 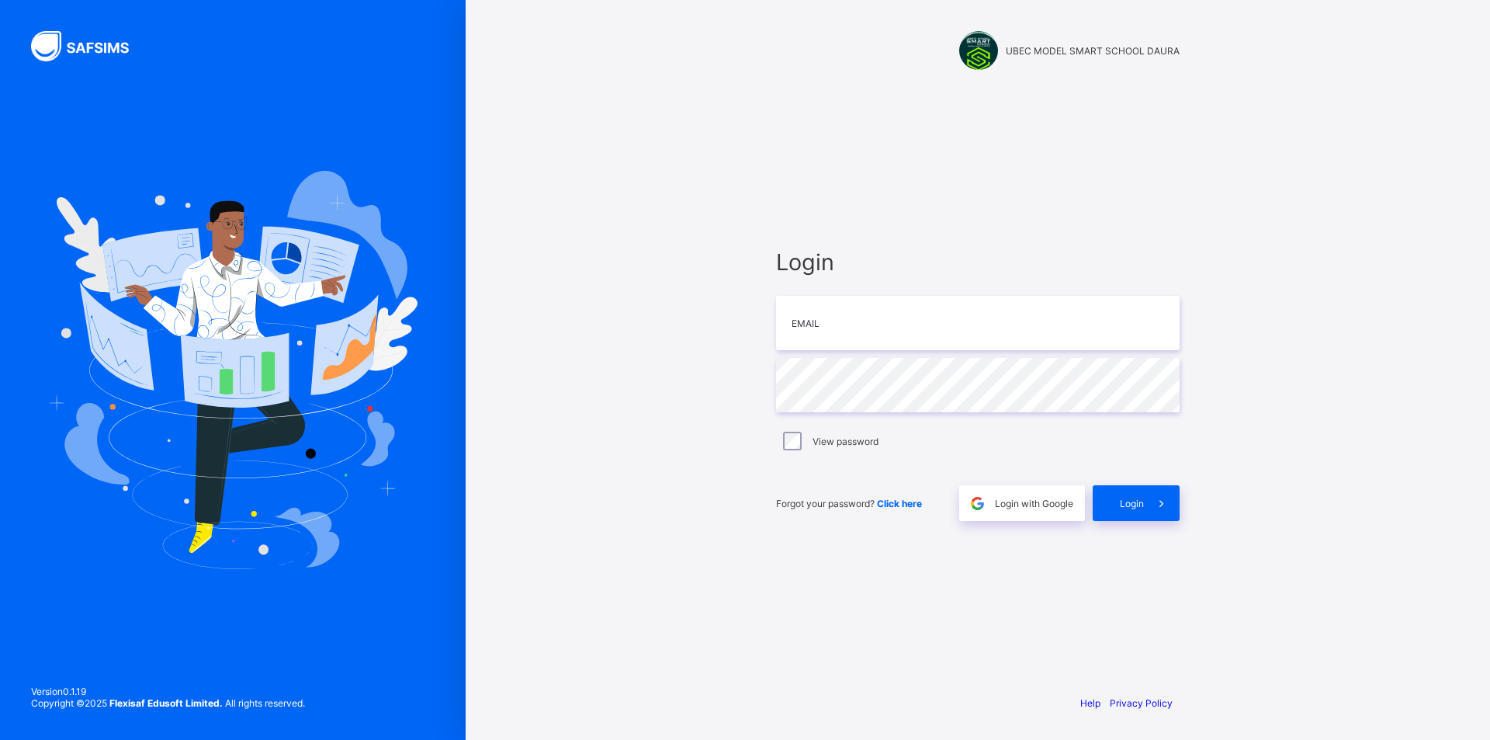 I want to click on img: SAFSIMS Logo, so click(x=89, y=46).